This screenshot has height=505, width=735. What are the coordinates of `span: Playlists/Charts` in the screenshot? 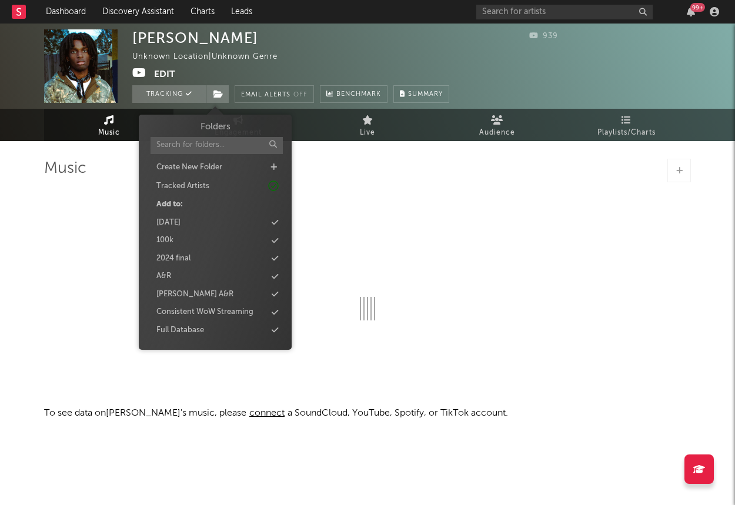 It's located at (626, 133).